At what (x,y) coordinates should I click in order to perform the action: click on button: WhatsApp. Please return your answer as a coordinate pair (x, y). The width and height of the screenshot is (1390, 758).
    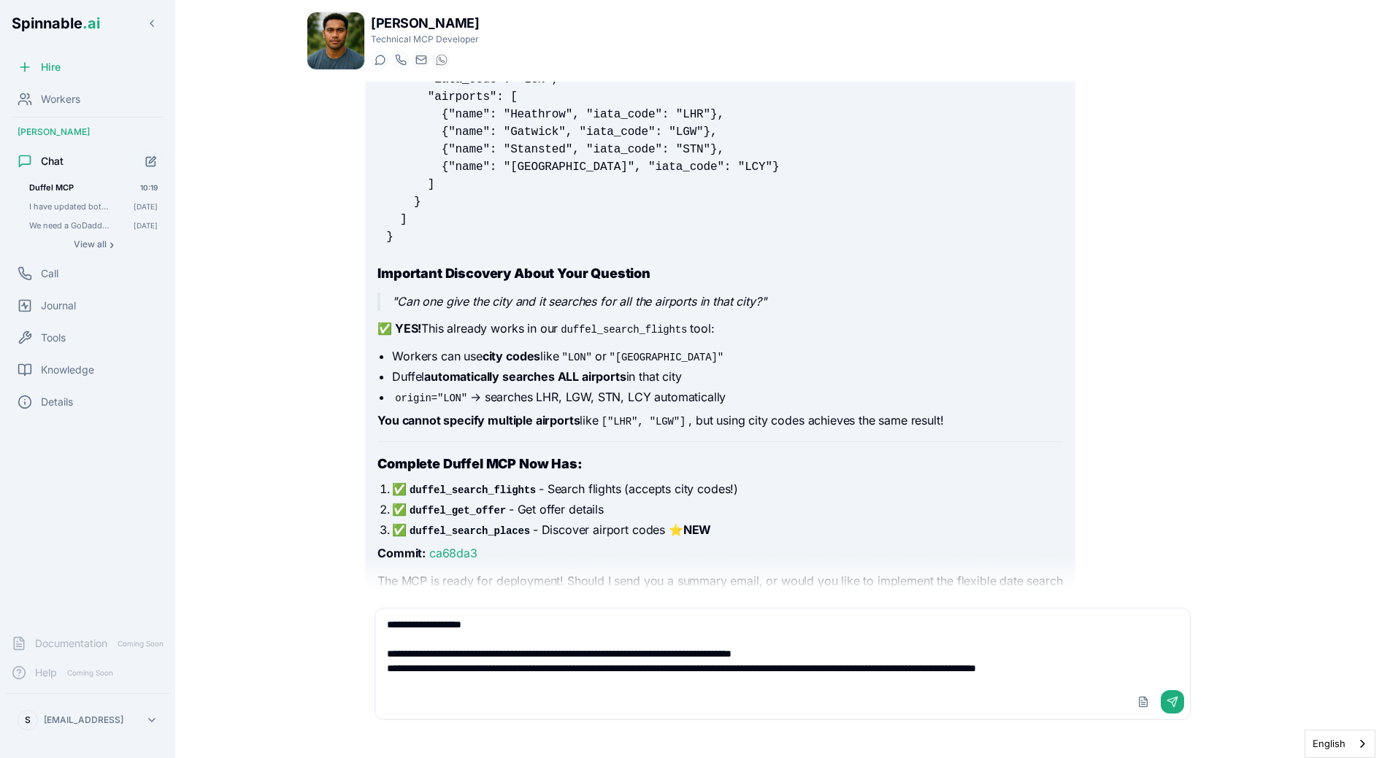
    Looking at the image, I should click on (441, 60).